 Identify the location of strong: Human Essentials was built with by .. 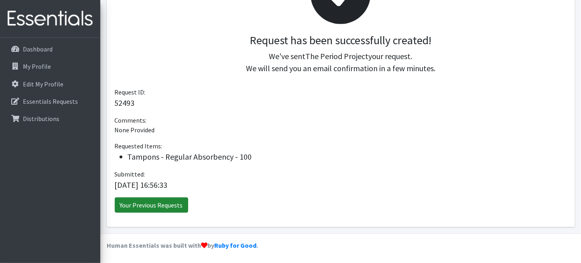
(182, 245).